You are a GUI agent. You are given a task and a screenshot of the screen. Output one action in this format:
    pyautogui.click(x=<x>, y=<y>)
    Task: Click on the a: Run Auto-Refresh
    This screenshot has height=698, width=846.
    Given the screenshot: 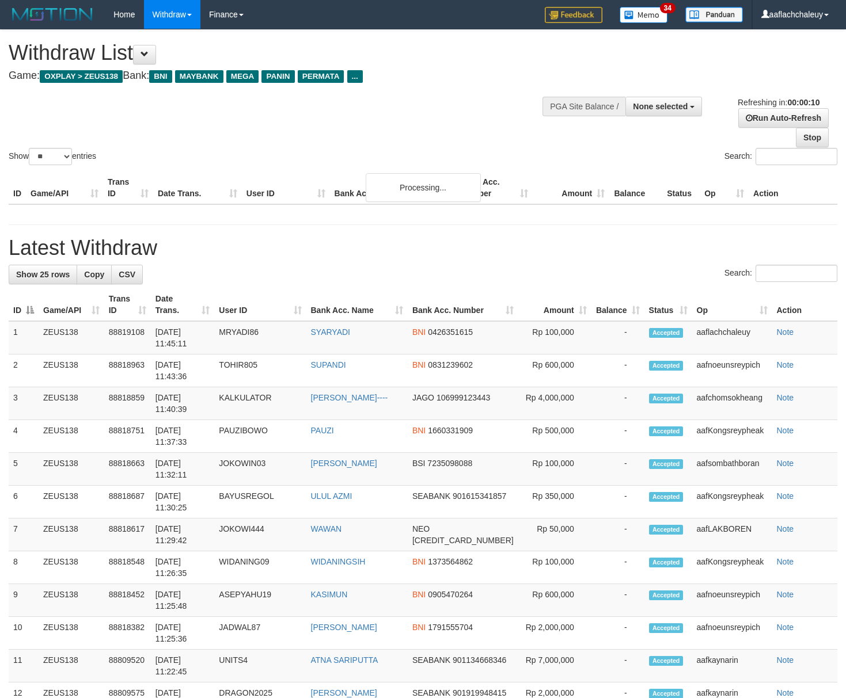 What is the action you would take?
    pyautogui.click(x=783, y=118)
    